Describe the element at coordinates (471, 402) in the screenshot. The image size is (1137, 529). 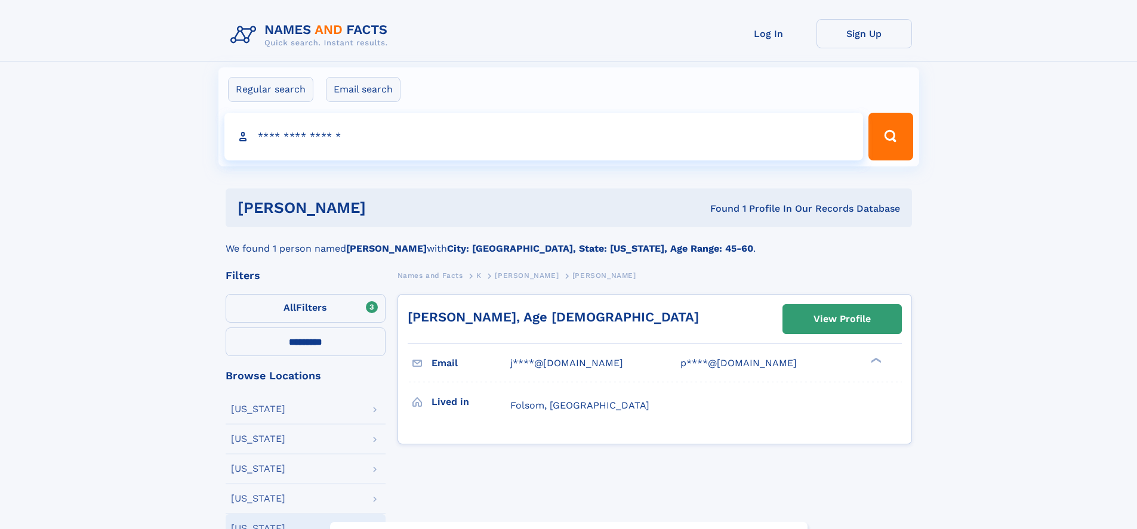
I see `h3: Lived in` at that location.